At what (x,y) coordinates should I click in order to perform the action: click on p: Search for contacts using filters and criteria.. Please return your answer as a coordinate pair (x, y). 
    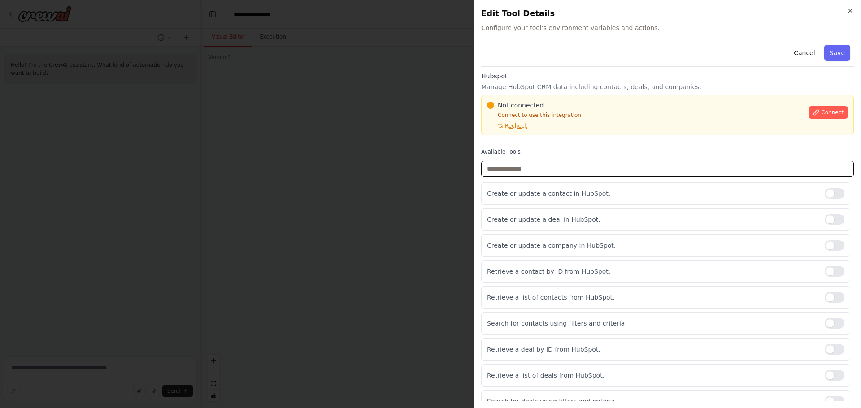
    Looking at the image, I should click on (652, 324).